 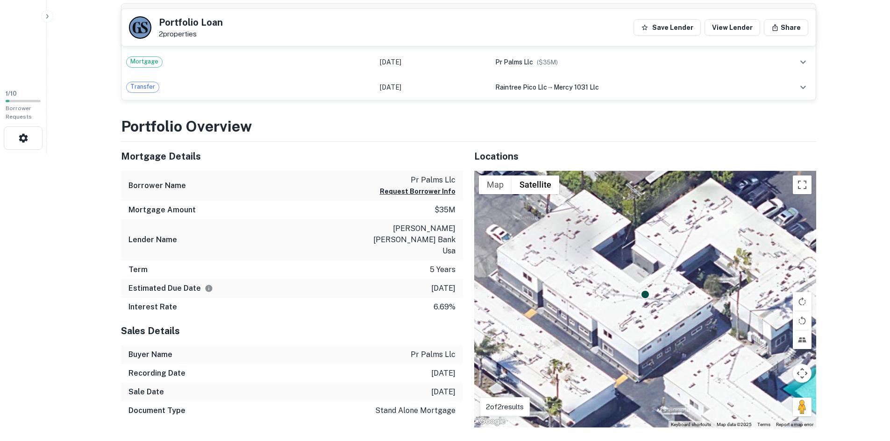 What do you see at coordinates (292, 156) in the screenshot?
I see `h5: Mortgage Details` at bounding box center [292, 156].